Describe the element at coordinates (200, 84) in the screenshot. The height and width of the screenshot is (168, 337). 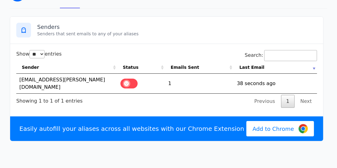
I see `td: 1` at that location.